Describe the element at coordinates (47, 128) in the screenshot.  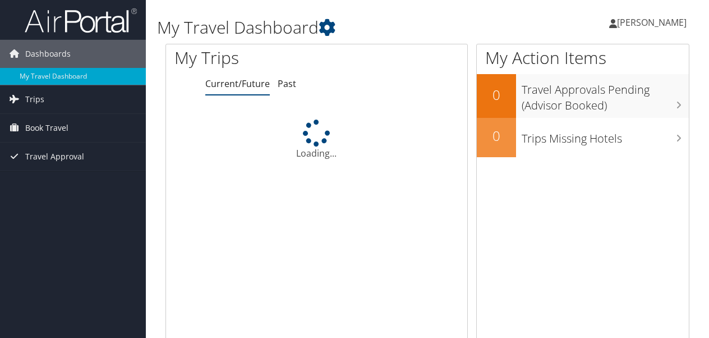
I see `span: Book Travel` at that location.